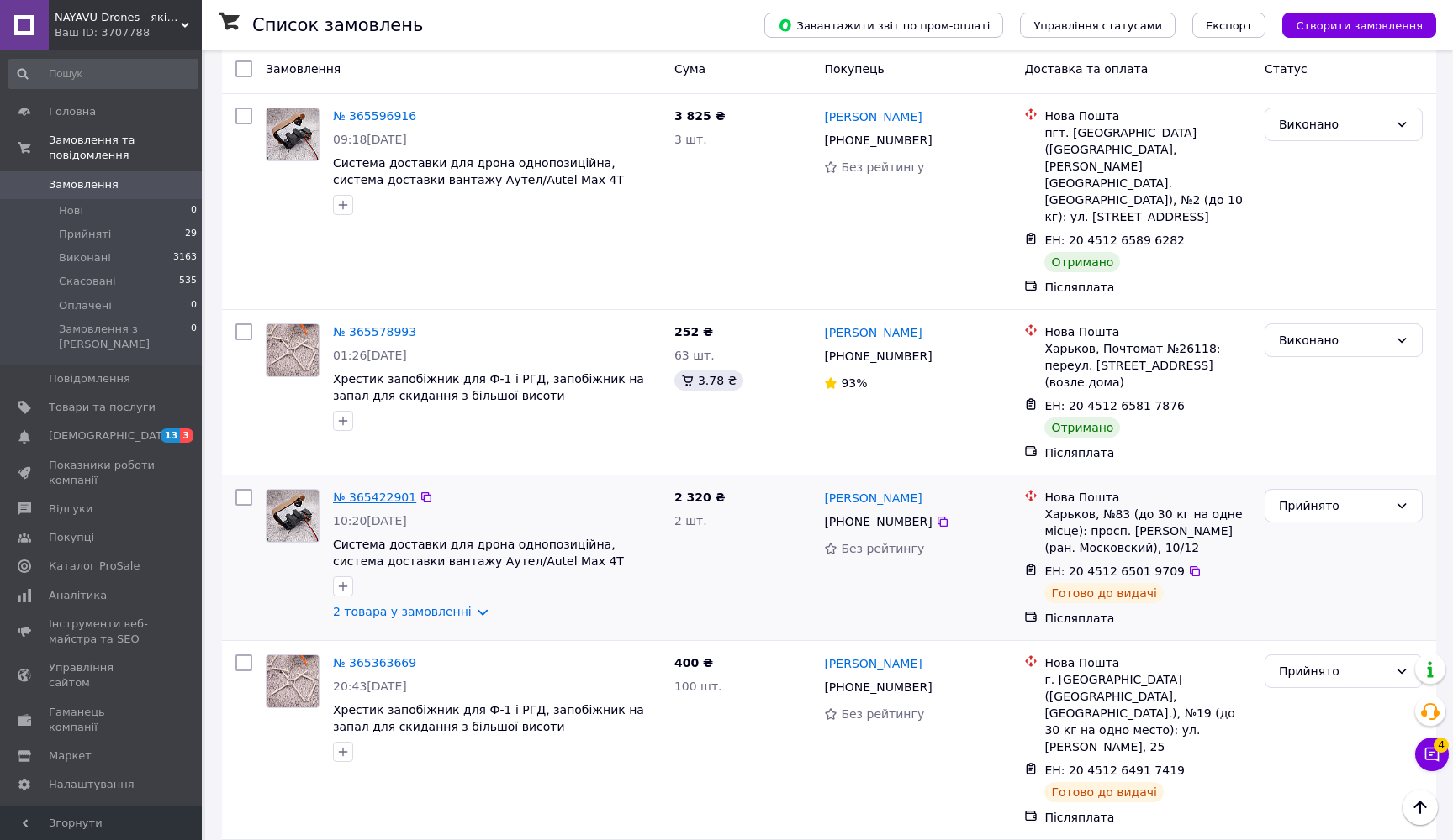 The height and width of the screenshot is (840, 1453). I want to click on span: 2 шт., so click(690, 521).